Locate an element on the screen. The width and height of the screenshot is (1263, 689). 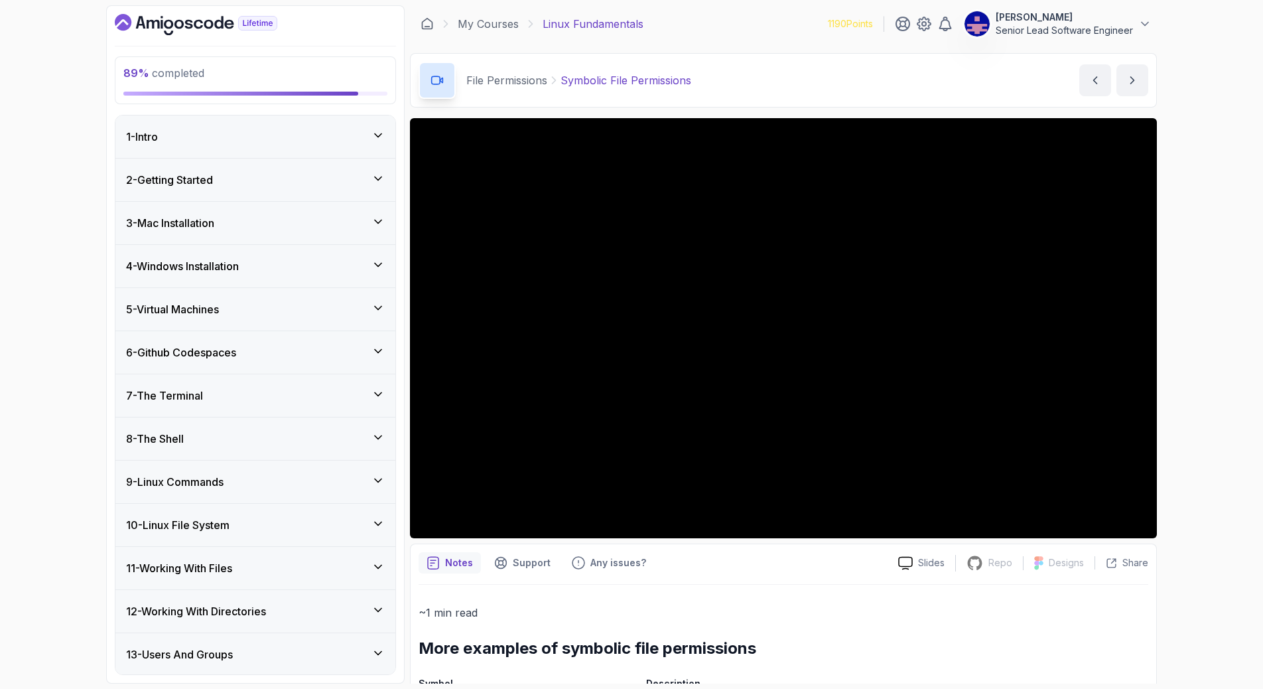
h3: 9 - Linux Commands is located at coordinates (174, 482).